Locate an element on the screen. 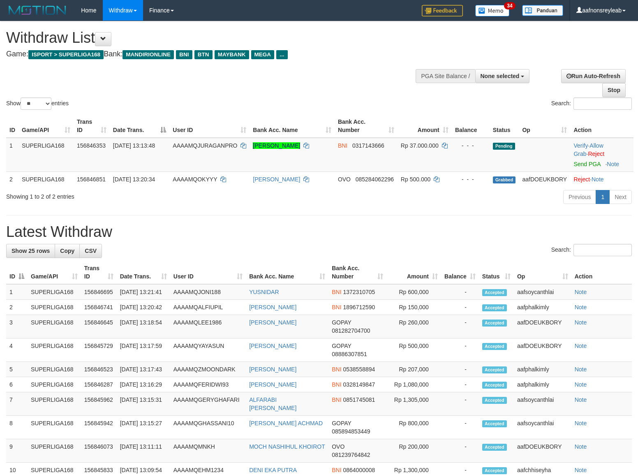 The image size is (638, 475). span: Copy is located at coordinates (67, 251).